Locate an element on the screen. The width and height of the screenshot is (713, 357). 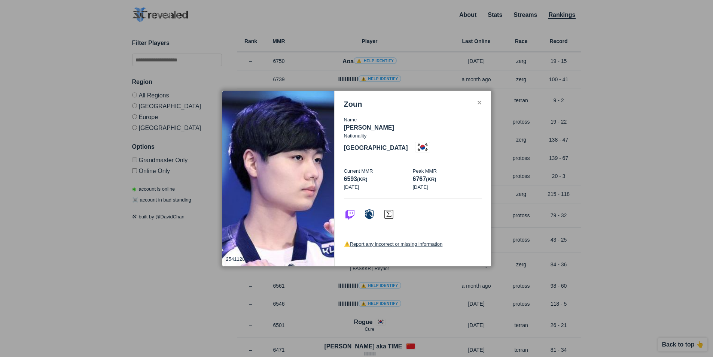
p: Name is located at coordinates (413, 120).